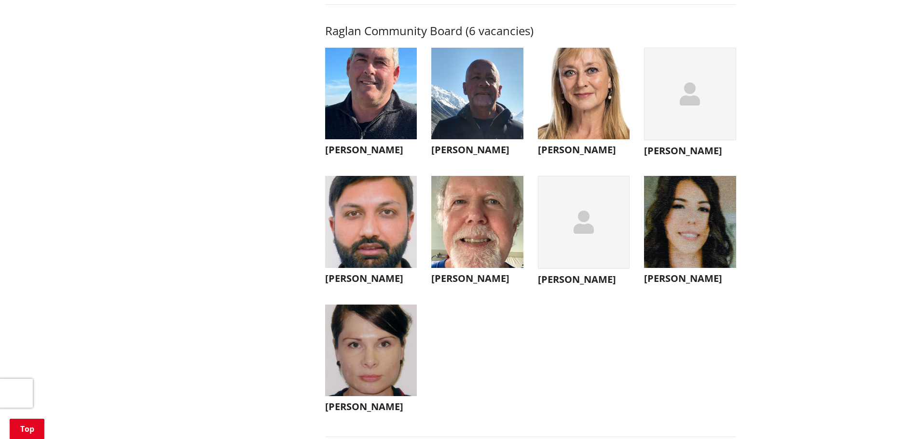  Describe the element at coordinates (584, 94) in the screenshot. I see `img: WO-W-WH__LABOYRIE_N__XTjB5` at that location.